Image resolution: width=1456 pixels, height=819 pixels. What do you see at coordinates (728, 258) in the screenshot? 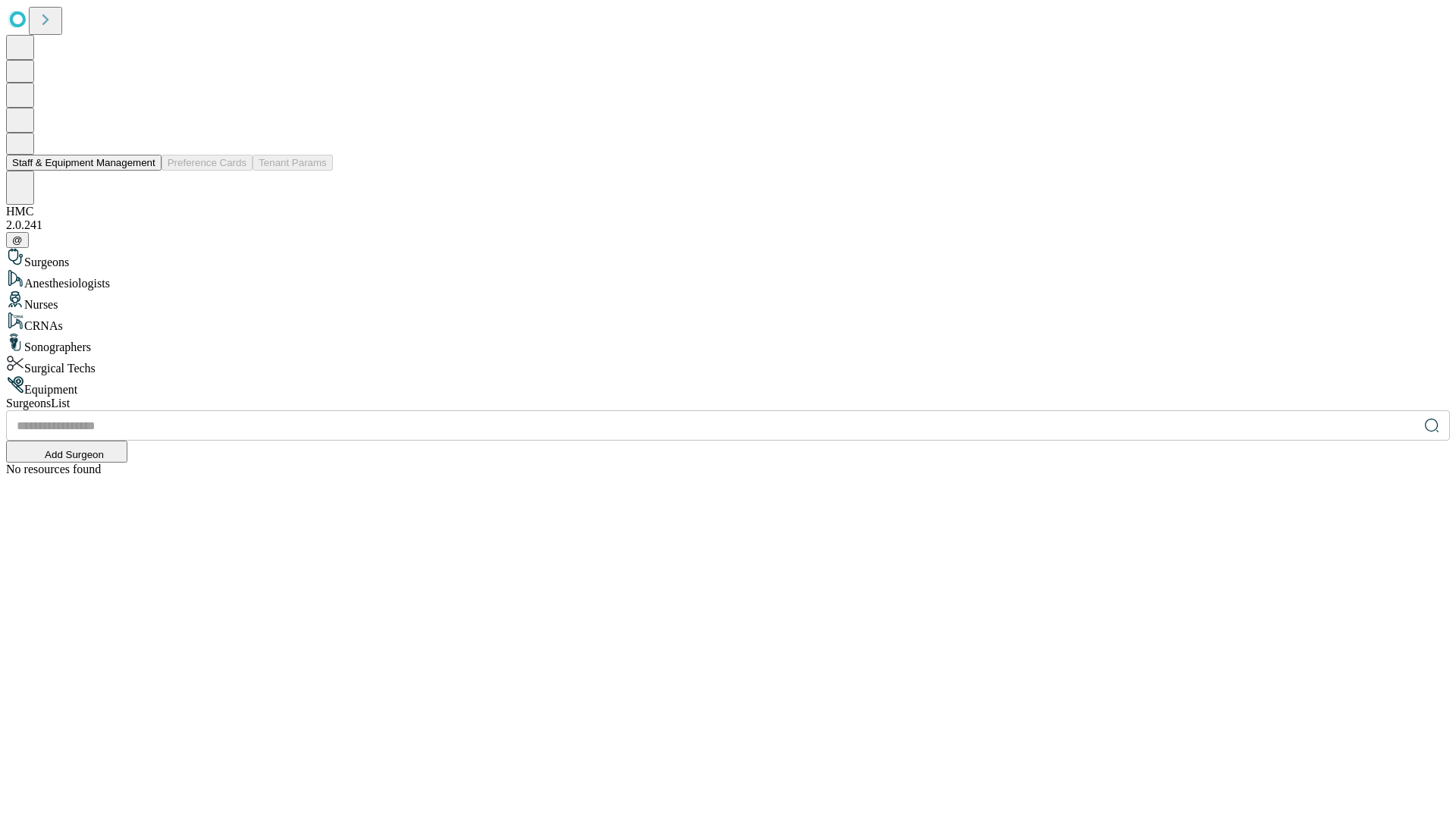
I see `div: Surgeons` at bounding box center [728, 258].